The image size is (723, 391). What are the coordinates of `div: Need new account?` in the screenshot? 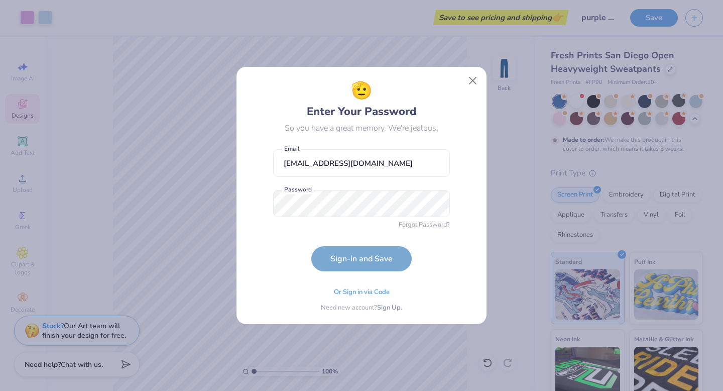 It's located at (362, 308).